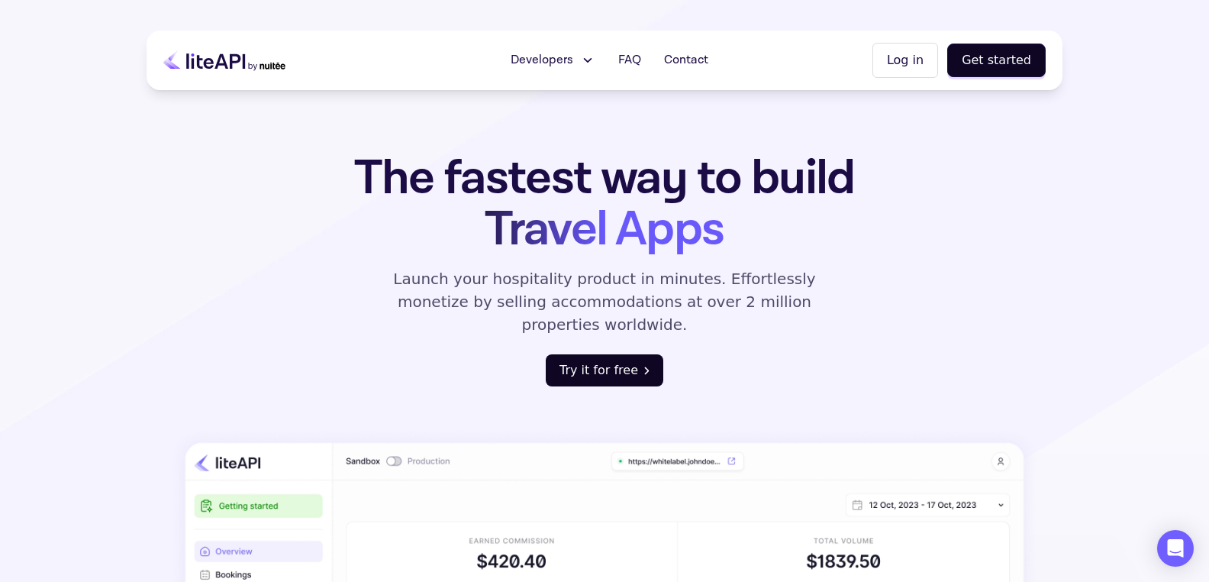  I want to click on button: Try it for free, so click(605, 370).